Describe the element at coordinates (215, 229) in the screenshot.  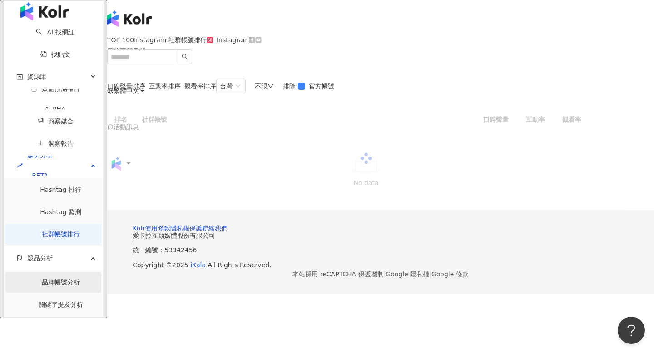
I see `a: 聯絡我們` at that location.